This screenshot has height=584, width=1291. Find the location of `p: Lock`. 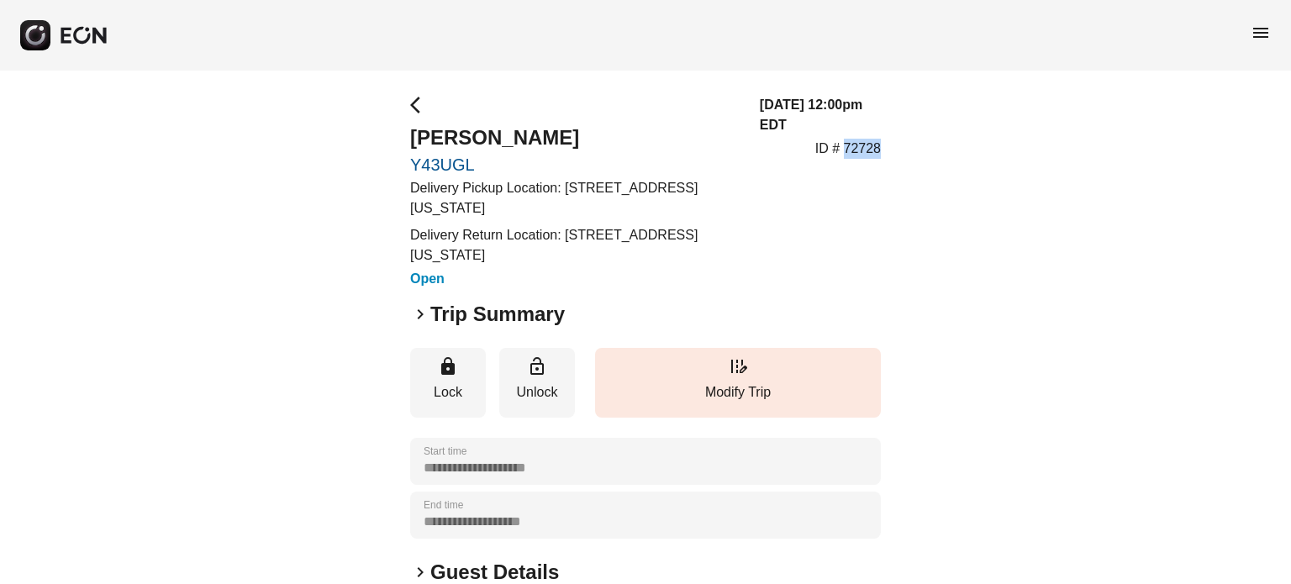

p: Lock is located at coordinates (448, 393).